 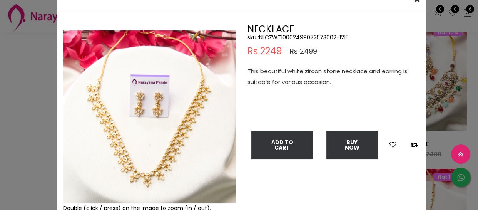 I want to click on span: Rs 2249, so click(x=265, y=51).